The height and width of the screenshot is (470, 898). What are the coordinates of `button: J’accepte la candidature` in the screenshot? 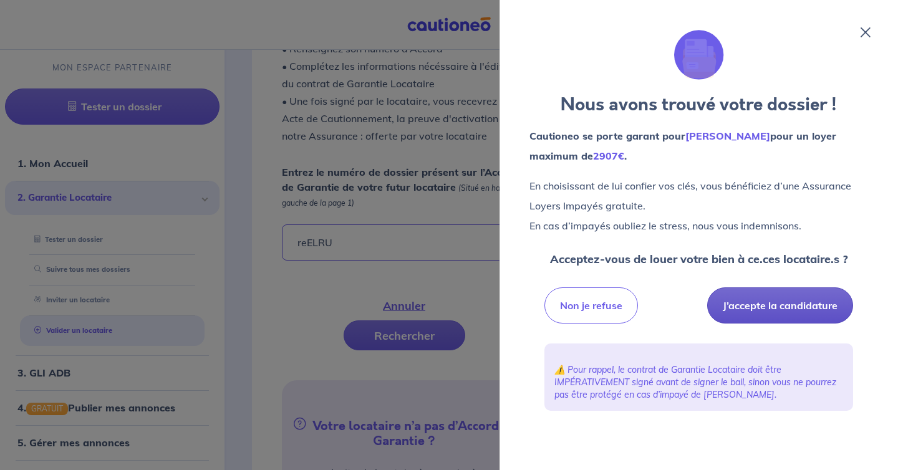 It's located at (780, 305).